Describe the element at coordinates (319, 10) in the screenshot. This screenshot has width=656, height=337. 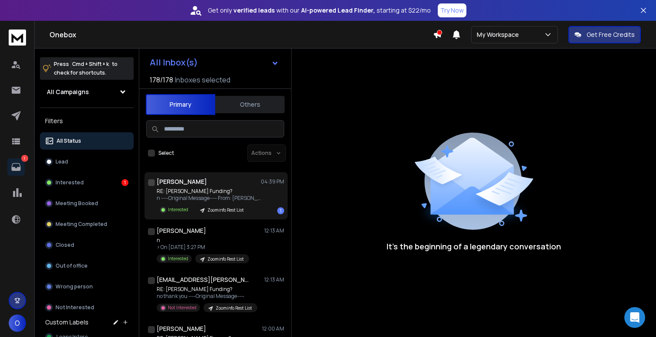
I see `p: Get only with our starting at $22/mo` at that location.